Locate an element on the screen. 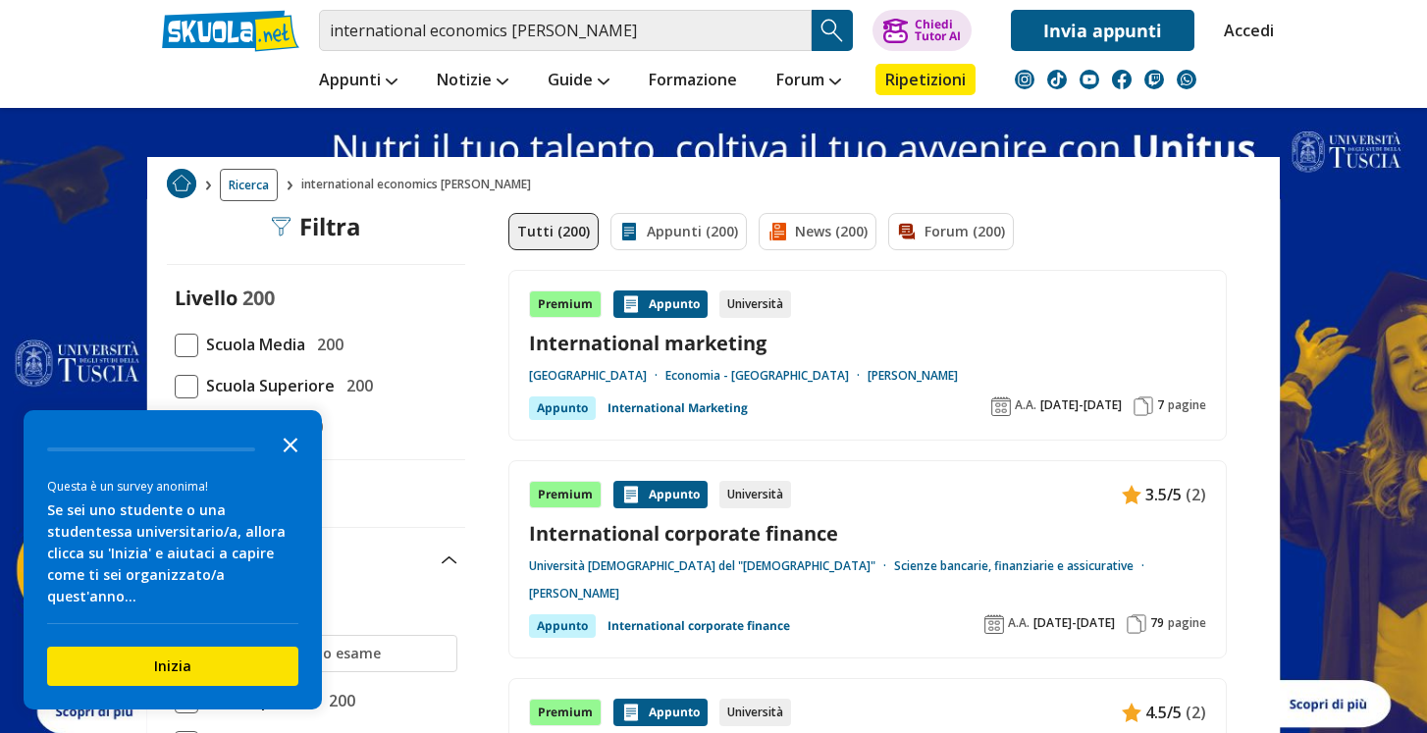 Image resolution: width=1427 pixels, height=733 pixels. a: Forum (200) is located at coordinates (951, 232).